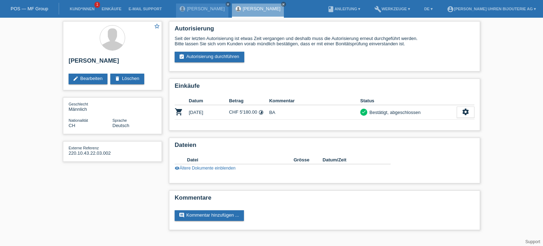  Describe the element at coordinates (177, 168) in the screenshot. I see `i: visibility` at that location.